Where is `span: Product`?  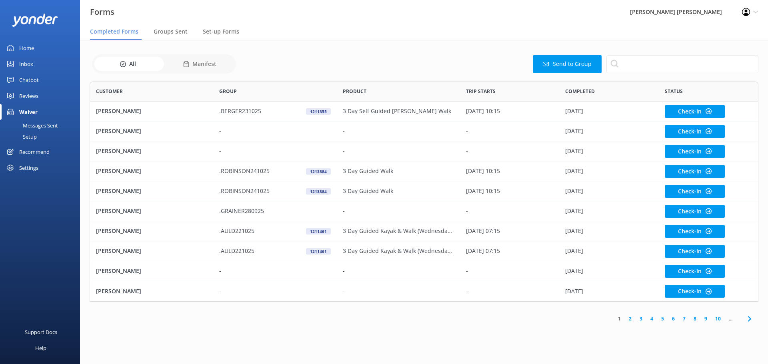
span: Product is located at coordinates (354, 91).